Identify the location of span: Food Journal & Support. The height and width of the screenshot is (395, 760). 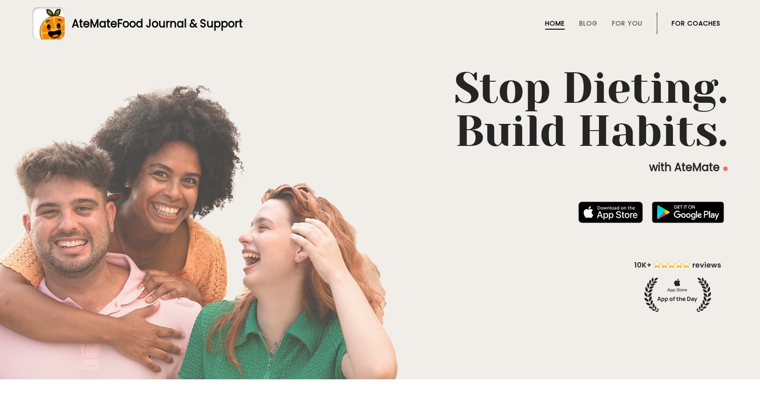
(180, 23).